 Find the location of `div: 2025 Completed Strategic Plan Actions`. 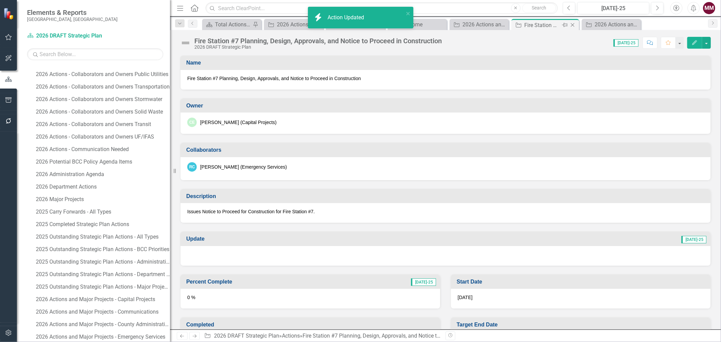

div: 2025 Completed Strategic Plan Actions is located at coordinates (103, 224).